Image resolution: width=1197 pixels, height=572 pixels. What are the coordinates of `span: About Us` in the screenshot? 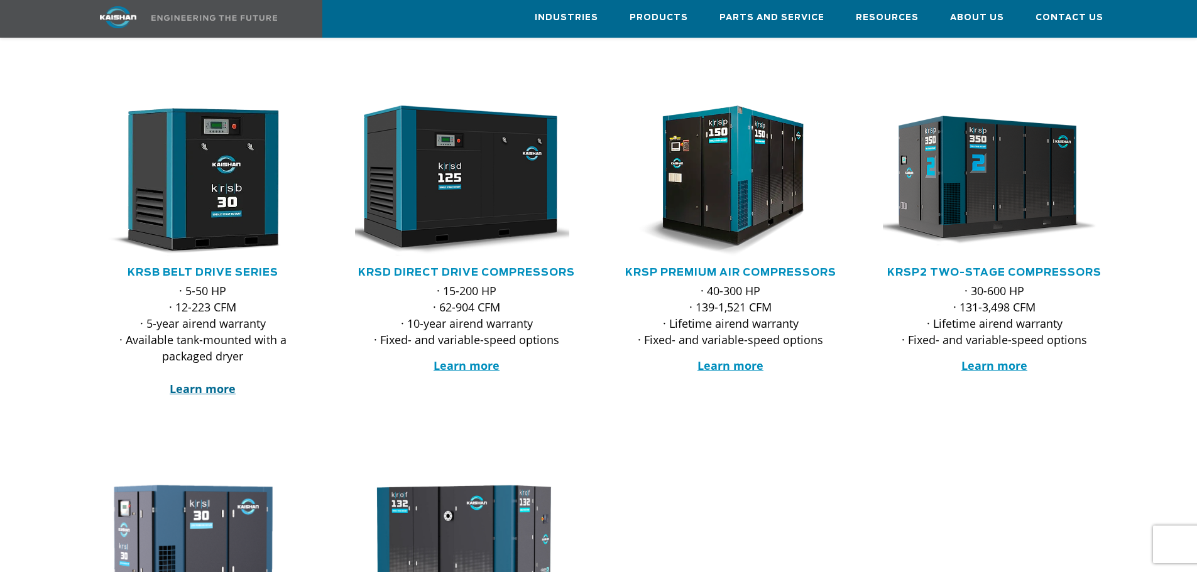 It's located at (977, 18).